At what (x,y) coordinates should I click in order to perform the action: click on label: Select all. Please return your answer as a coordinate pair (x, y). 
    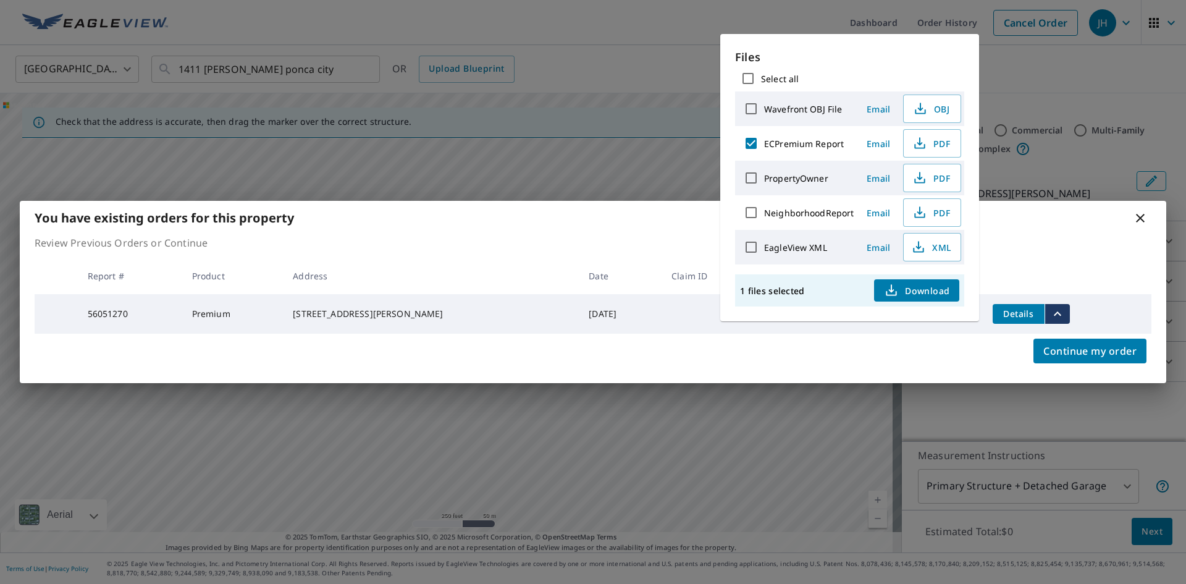
    Looking at the image, I should click on (780, 78).